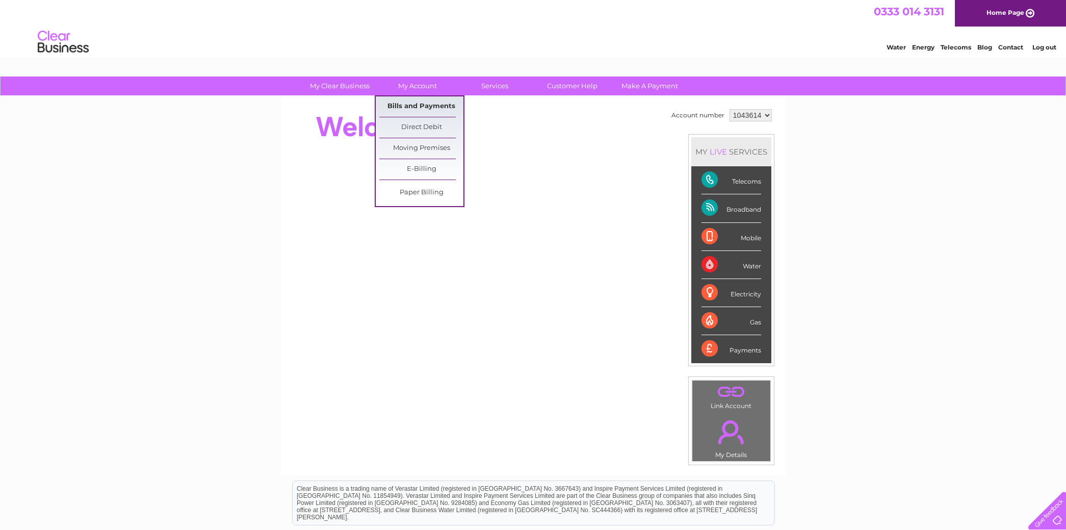 This screenshot has width=1066, height=530. What do you see at coordinates (421, 193) in the screenshot?
I see `a: Paper Billing` at bounding box center [421, 193].